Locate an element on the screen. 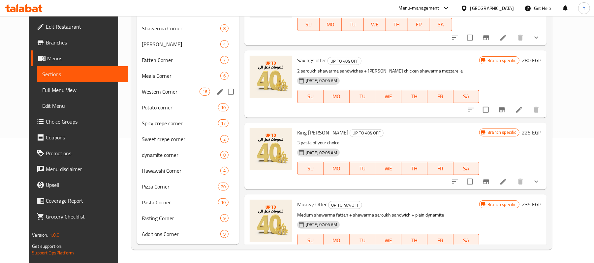 The width and height of the screenshot is (594, 263). svg: Show Choices is located at coordinates (537, 182).